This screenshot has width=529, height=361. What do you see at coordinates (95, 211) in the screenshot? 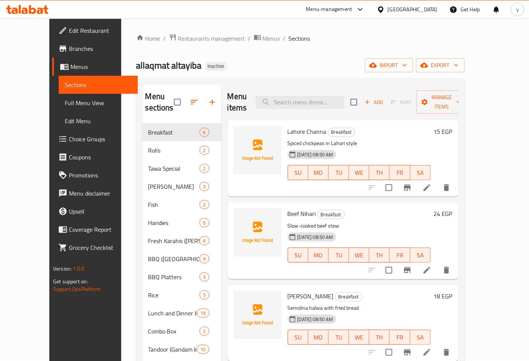
I see `a: Upsell` at bounding box center [95, 211].